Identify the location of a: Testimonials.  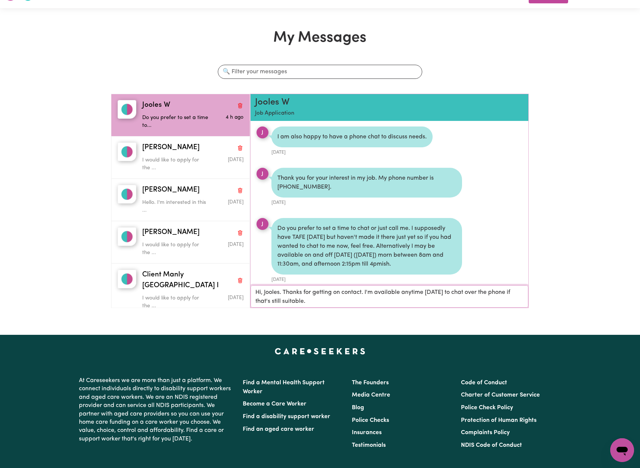
(368, 446).